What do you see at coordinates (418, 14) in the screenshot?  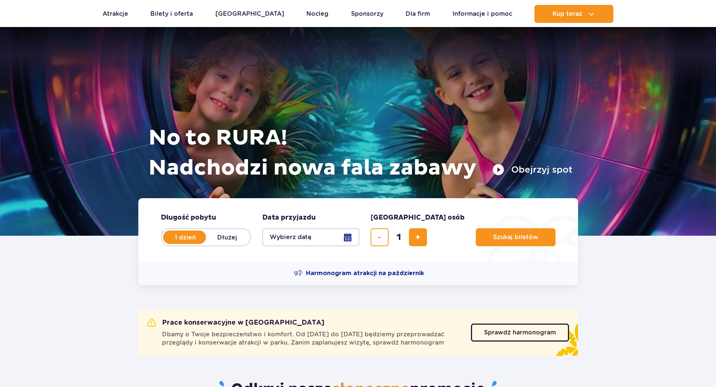 I see `a: Dla firm` at bounding box center [418, 14].